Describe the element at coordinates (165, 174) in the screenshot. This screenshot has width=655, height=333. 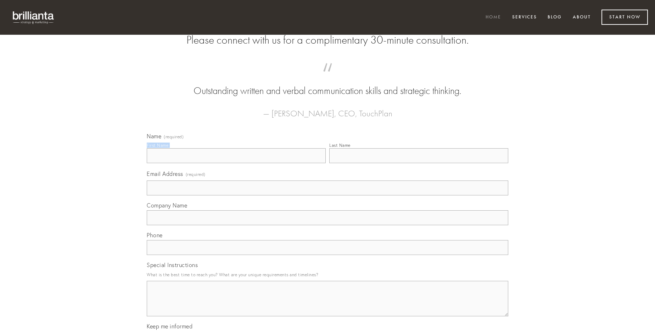
I see `span: Email Address` at that location.